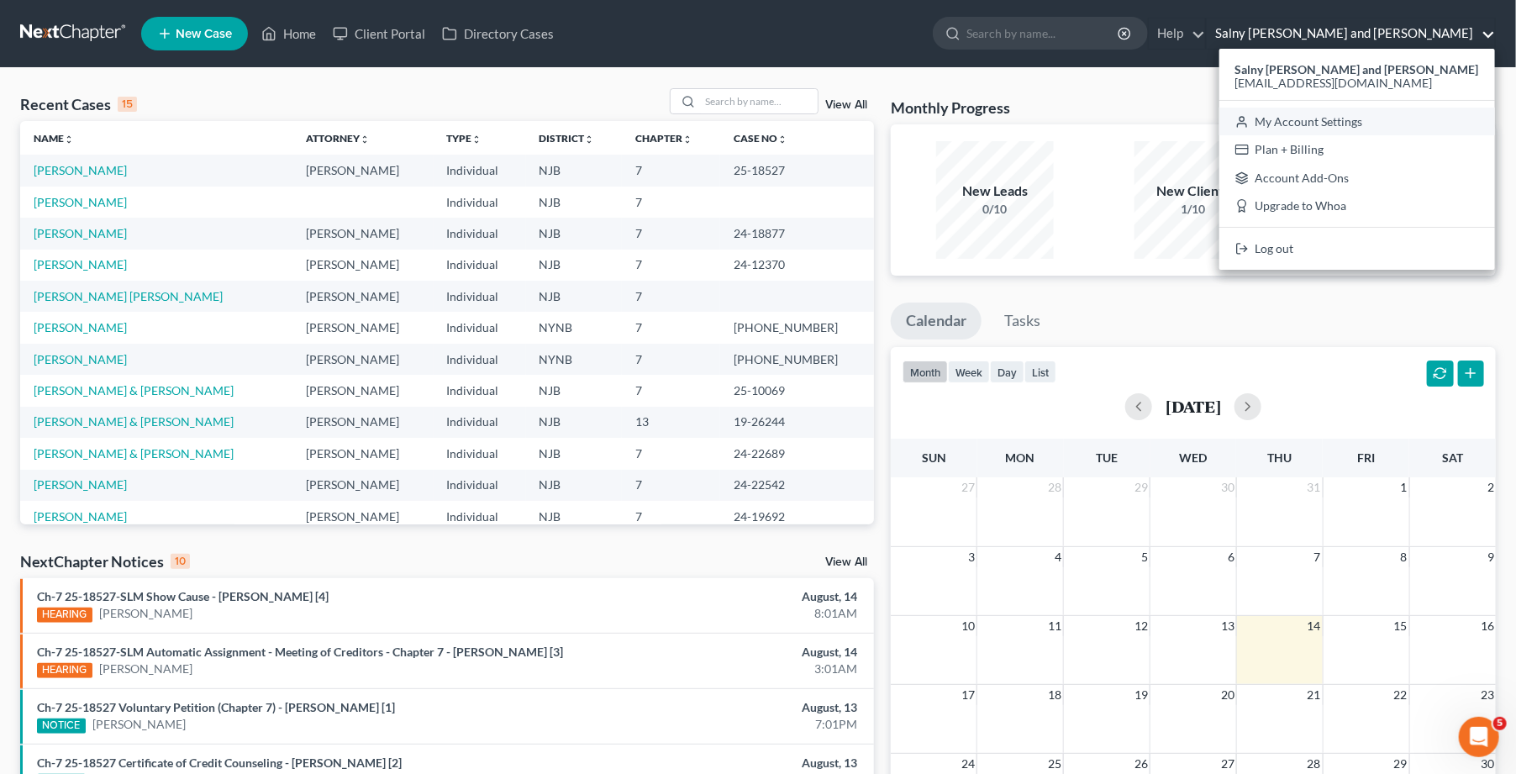 This screenshot has width=1516, height=774. I want to click on div: 10, so click(180, 562).